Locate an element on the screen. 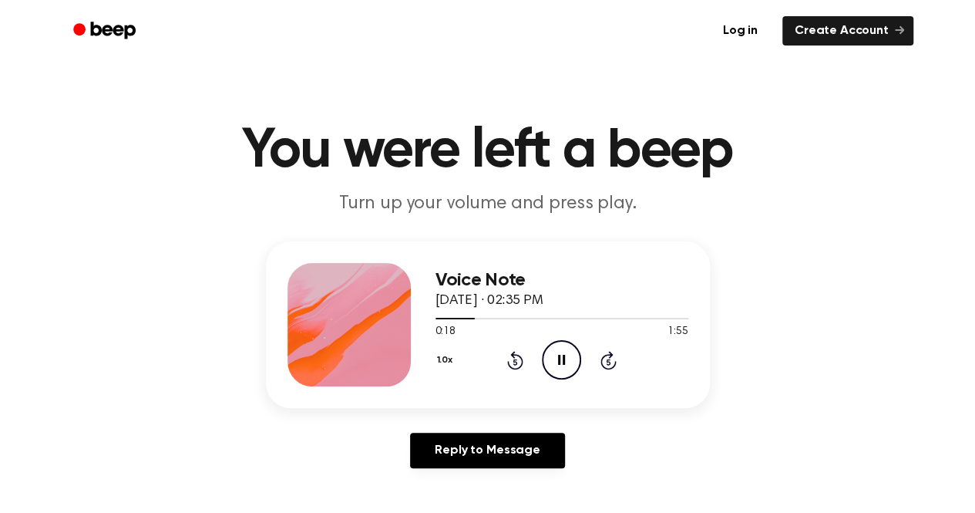 This screenshot has width=975, height=513. a: Log in is located at coordinates (740, 31).